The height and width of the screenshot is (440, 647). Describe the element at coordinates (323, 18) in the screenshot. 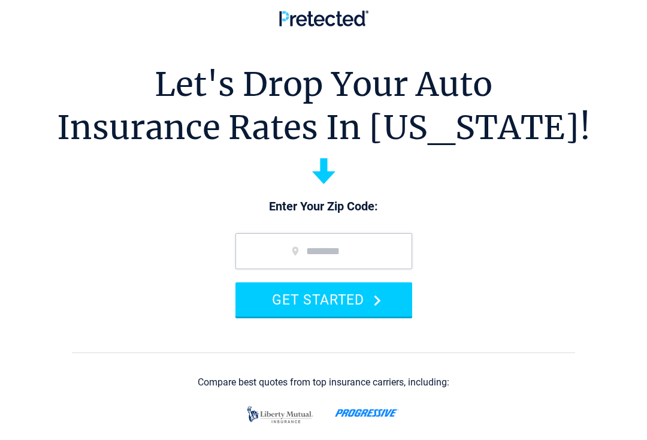

I see `img: Pretected Logo` at that location.